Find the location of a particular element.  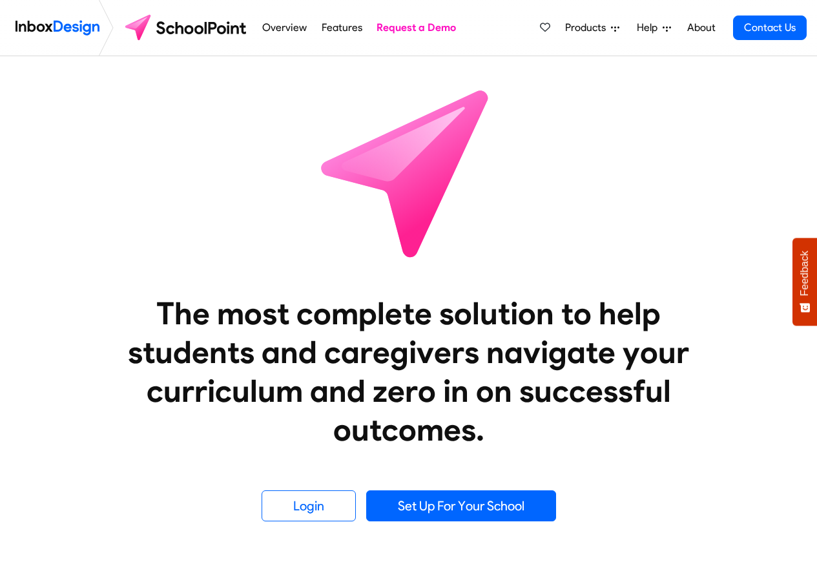

button: Feedback - Show survey is located at coordinates (805, 282).